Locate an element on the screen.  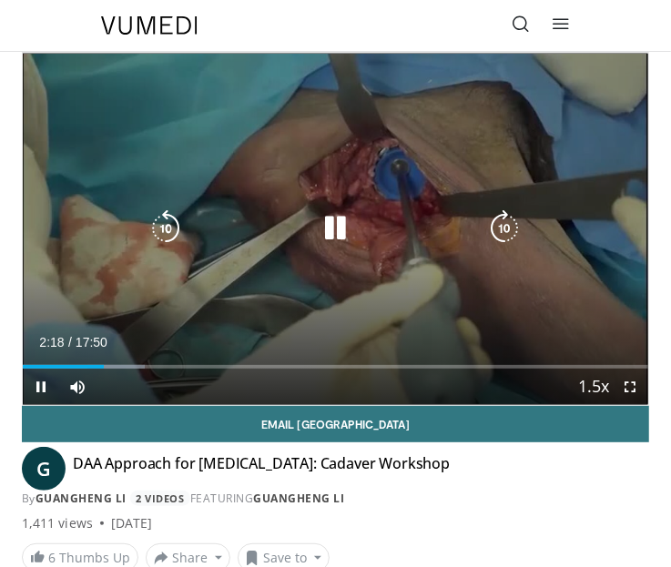
button: Playback Rate is located at coordinates (594, 387).